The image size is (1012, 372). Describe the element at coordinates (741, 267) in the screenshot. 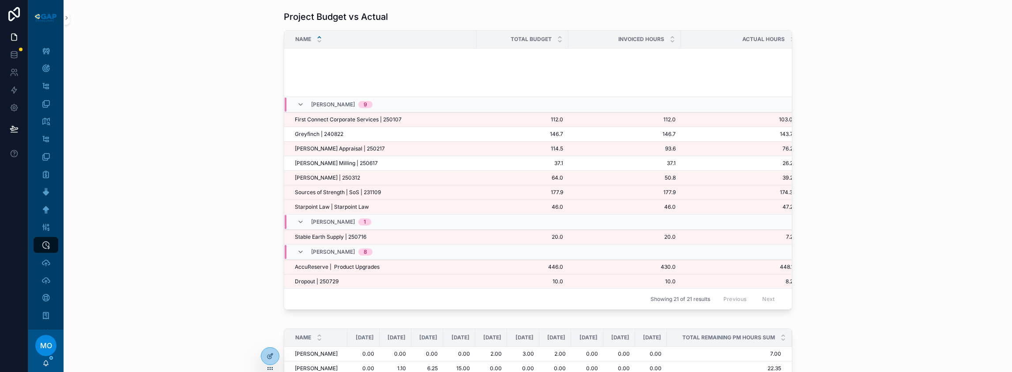

I see `a: 448.18` at that location.